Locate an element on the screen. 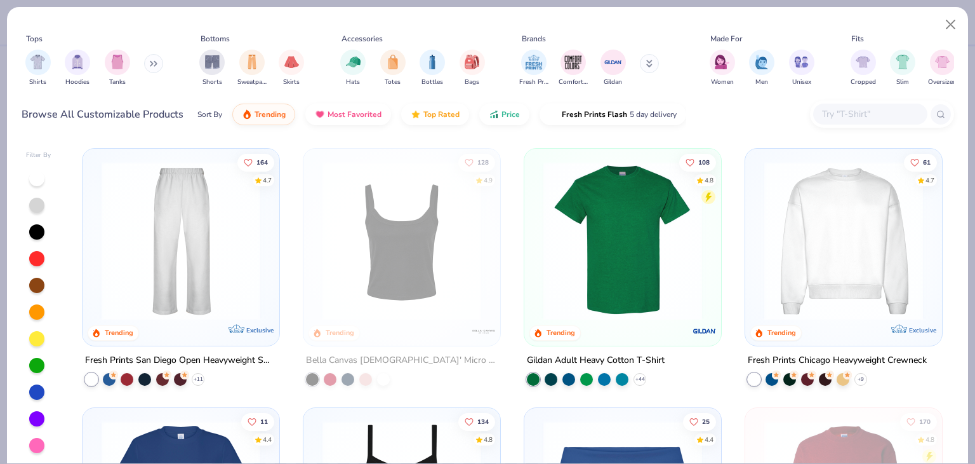  span: Sweatpants is located at coordinates (252, 82).